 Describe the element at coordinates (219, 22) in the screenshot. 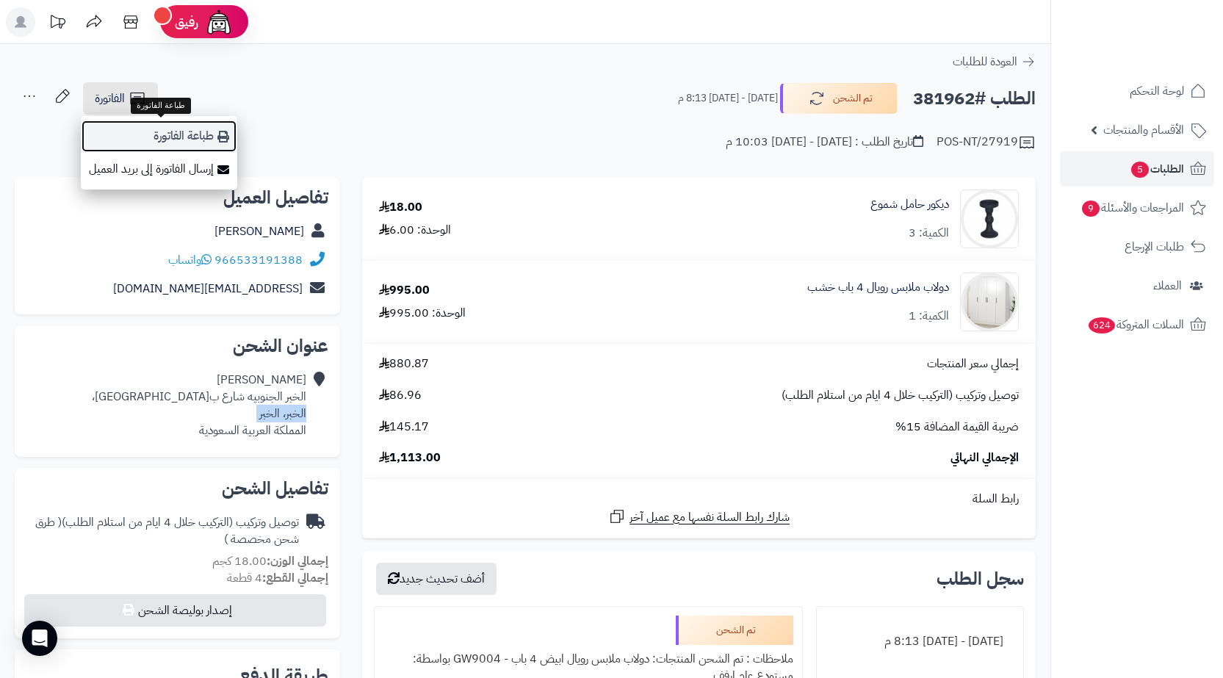

I see `img: ai-face.png` at that location.